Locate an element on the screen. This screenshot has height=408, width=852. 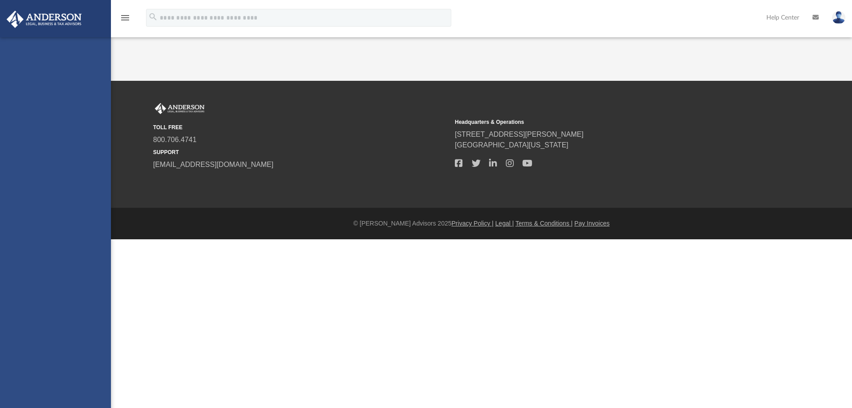
a: 800.706.4741 is located at coordinates (175, 139).